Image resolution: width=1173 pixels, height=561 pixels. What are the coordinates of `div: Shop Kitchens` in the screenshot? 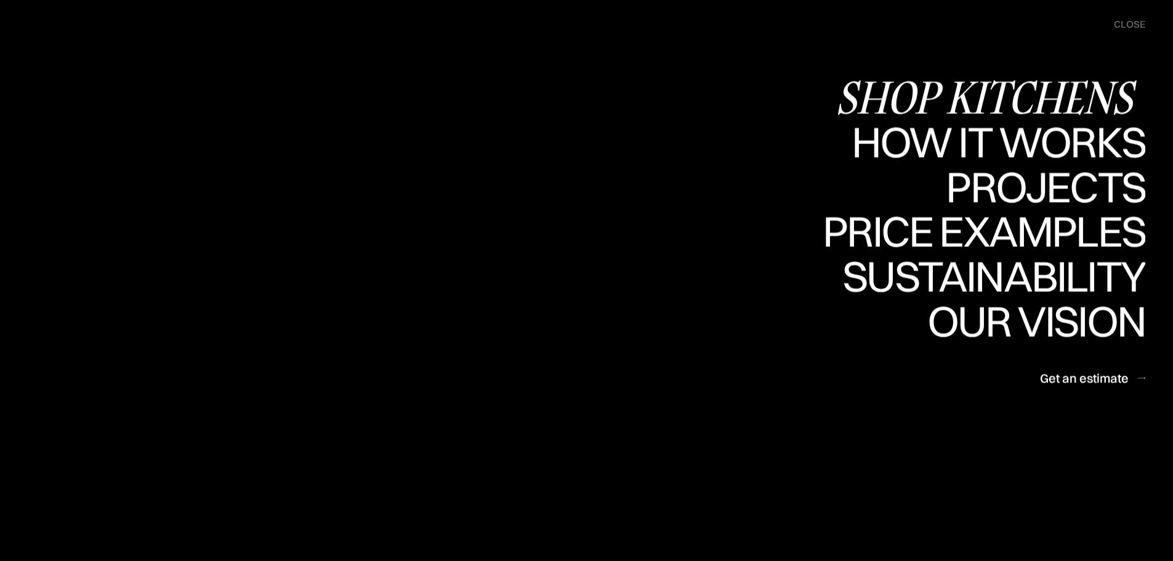 It's located at (990, 97).